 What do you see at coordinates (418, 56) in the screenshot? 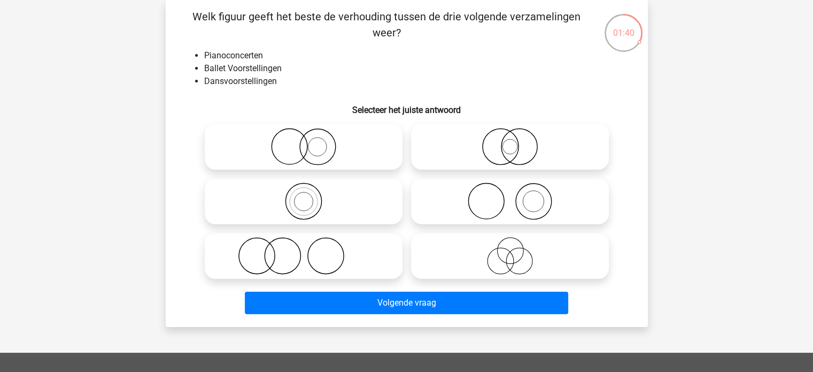
I see `li: Pianoconcerten` at bounding box center [418, 56].